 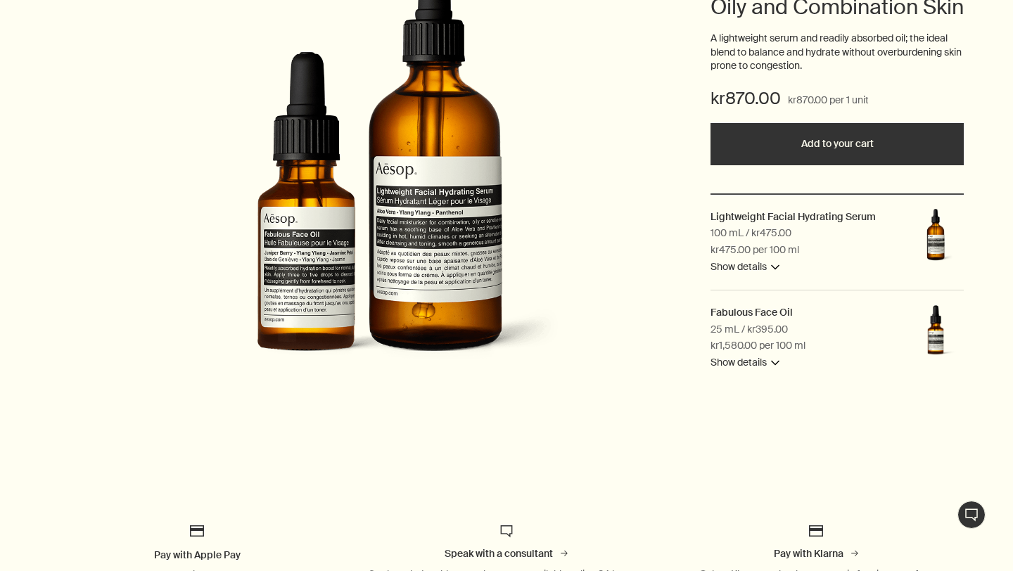 I want to click on a: Fabulous Face Oil with pipette, so click(x=936, y=333).